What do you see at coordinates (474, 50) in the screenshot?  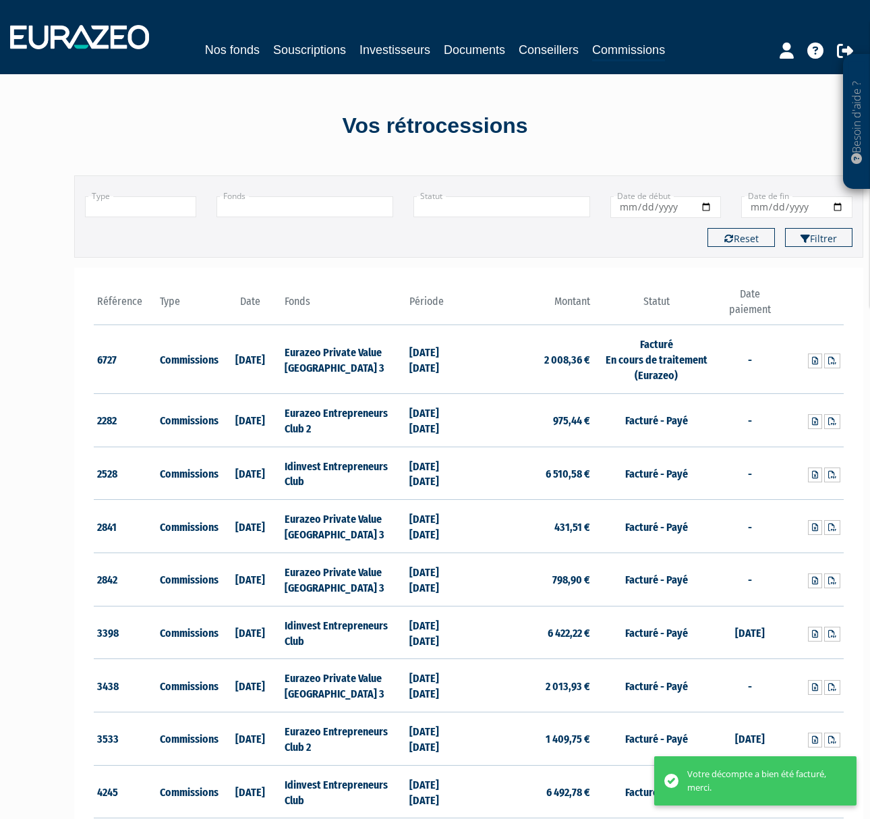 I see `a: Documents` at bounding box center [474, 50].